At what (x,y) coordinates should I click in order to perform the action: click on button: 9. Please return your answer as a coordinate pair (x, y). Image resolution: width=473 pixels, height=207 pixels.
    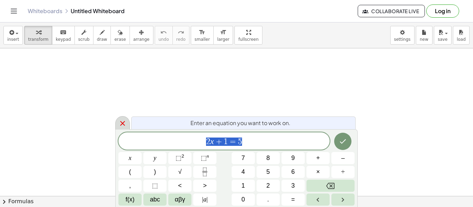
    Looking at the image, I should click on (293, 158).